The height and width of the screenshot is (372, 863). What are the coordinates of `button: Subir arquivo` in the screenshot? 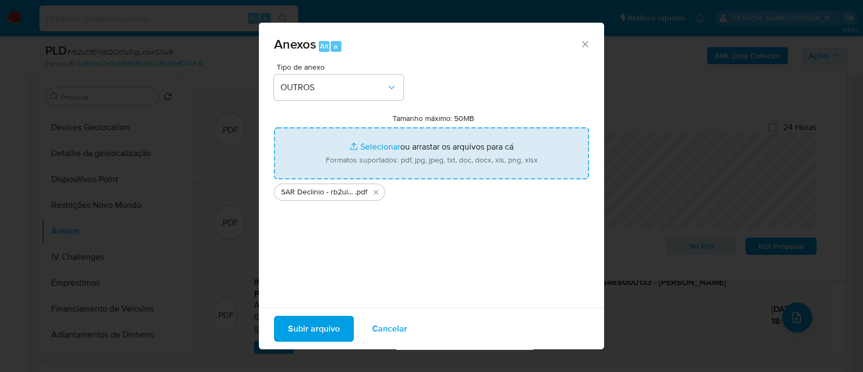 It's located at (314, 329).